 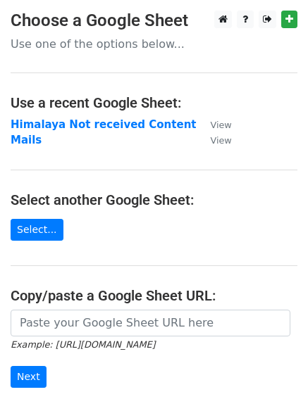 What do you see at coordinates (26, 140) in the screenshot?
I see `a: Mails` at bounding box center [26, 140].